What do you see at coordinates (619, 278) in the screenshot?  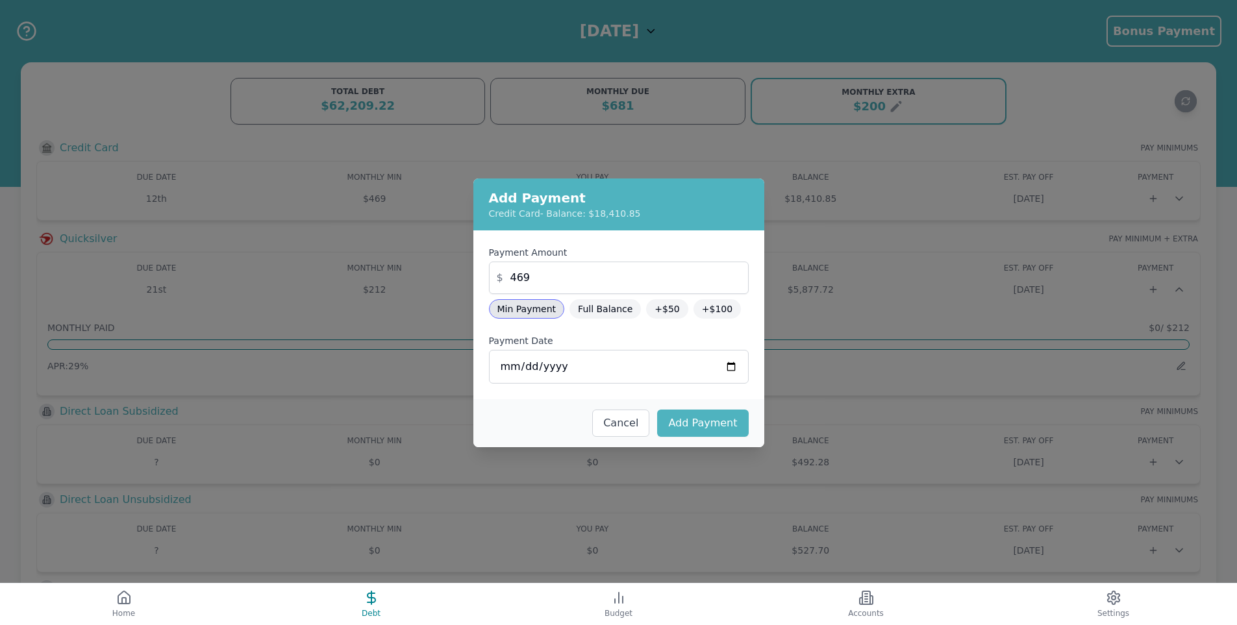 I see `input: 0.00` at bounding box center [619, 278].